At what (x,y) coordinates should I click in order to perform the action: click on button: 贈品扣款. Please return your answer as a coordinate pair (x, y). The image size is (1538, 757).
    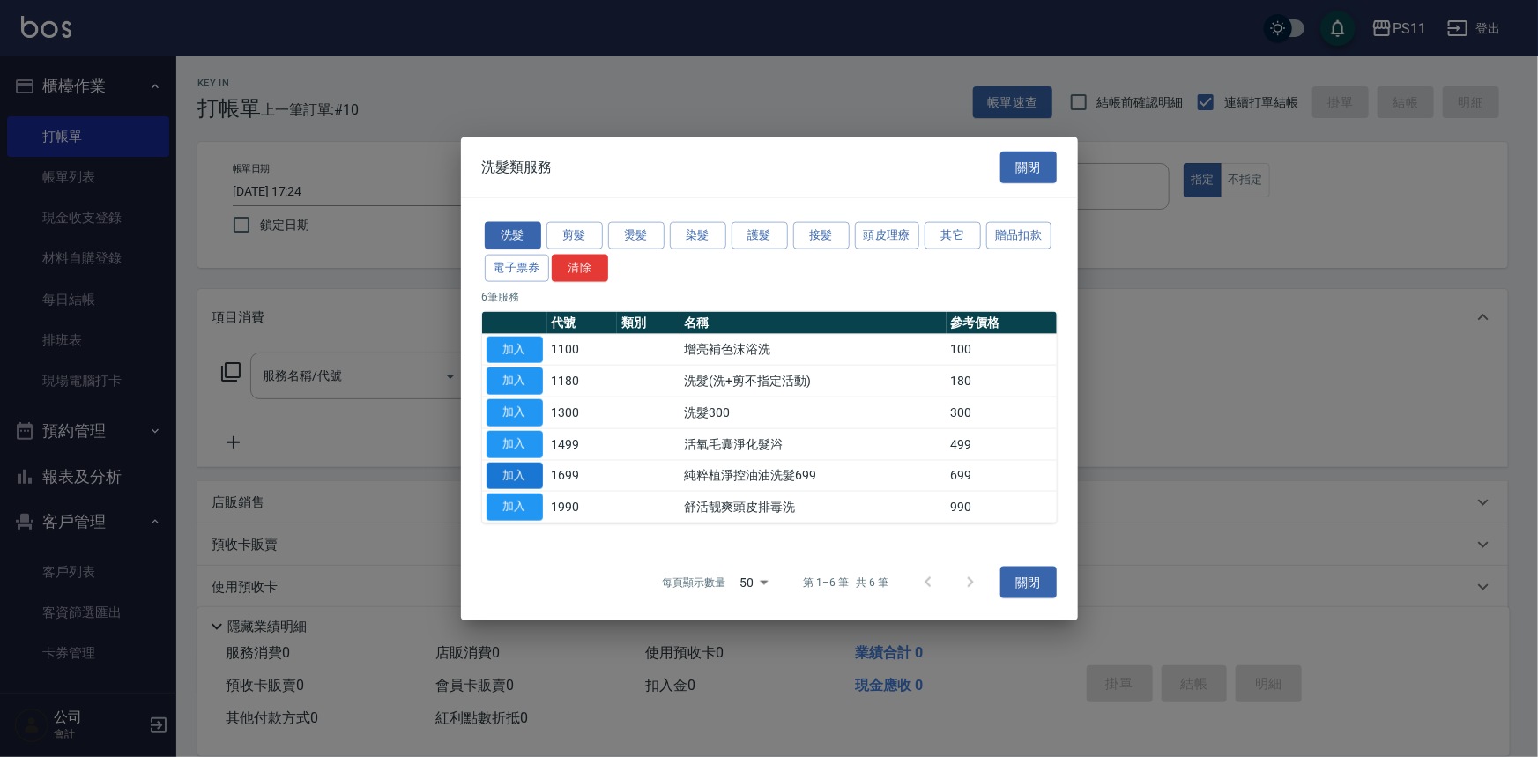
    Looking at the image, I should click on (1019, 235).